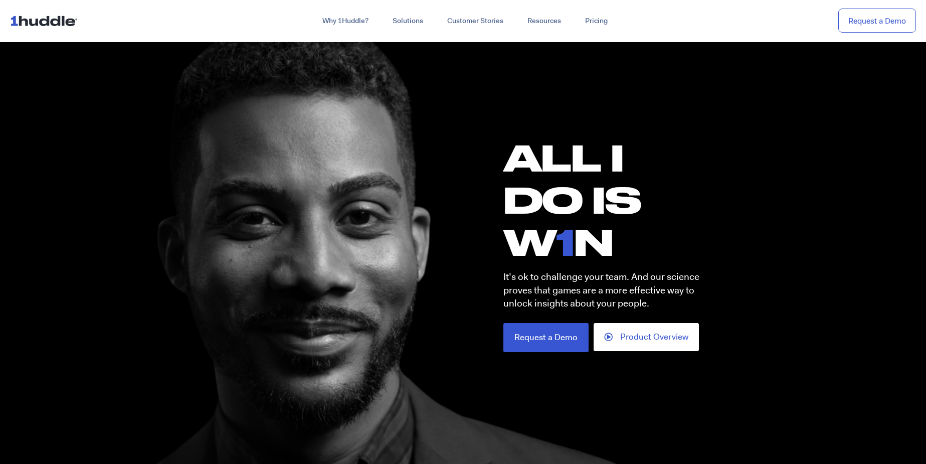  I want to click on a: Resources, so click(544, 21).